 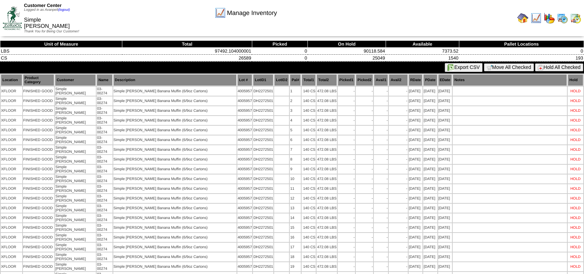 What do you see at coordinates (522, 51) in the screenshot?
I see `td: 0` at bounding box center [522, 51].